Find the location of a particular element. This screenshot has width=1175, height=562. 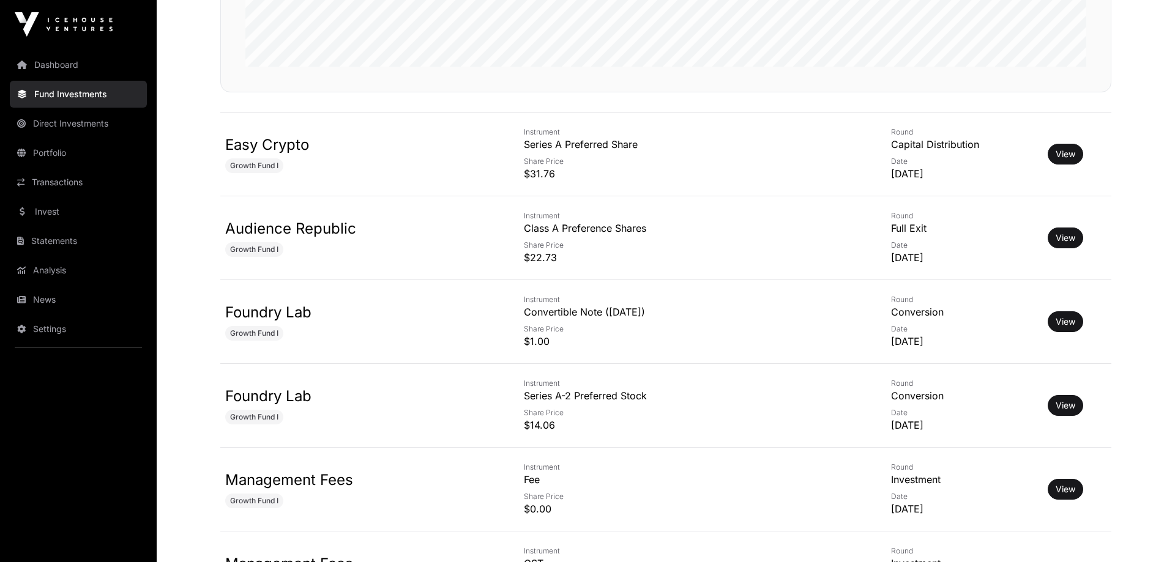

p: Class A Preference Shares is located at coordinates (694, 228).